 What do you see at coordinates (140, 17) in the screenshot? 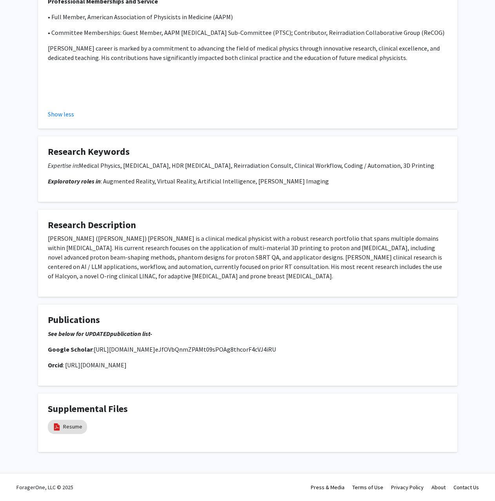
I see `span: • Full Member, American Association of Physicists in Medicine (AAPM)` at bounding box center [140, 17].